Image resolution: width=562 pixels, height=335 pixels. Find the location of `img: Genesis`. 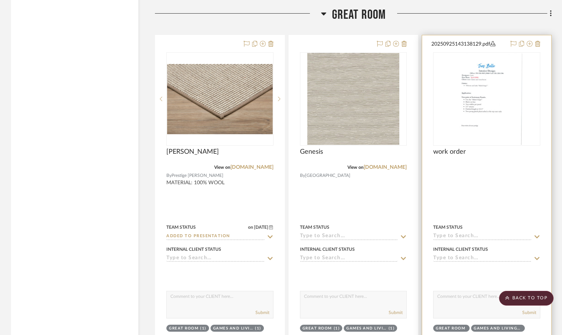

img: Genesis is located at coordinates (353, 99).